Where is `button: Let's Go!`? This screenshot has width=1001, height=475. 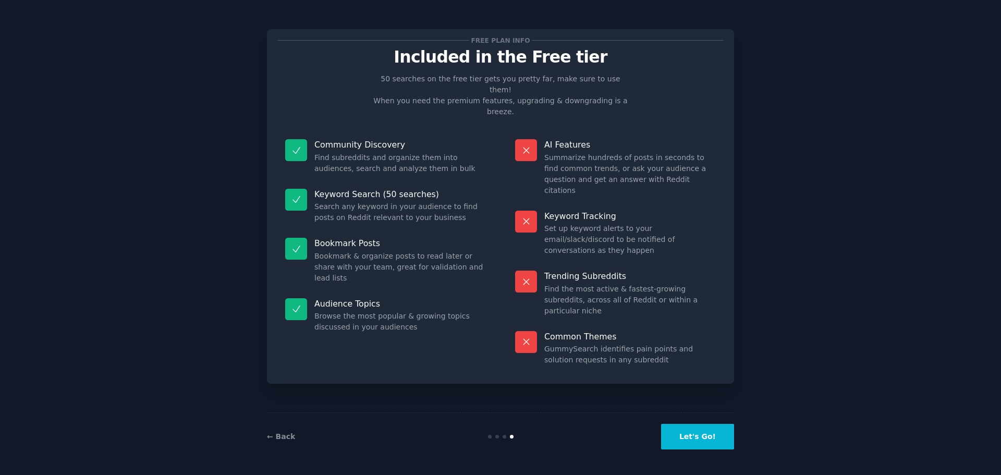 button: Let's Go! is located at coordinates (697, 436).